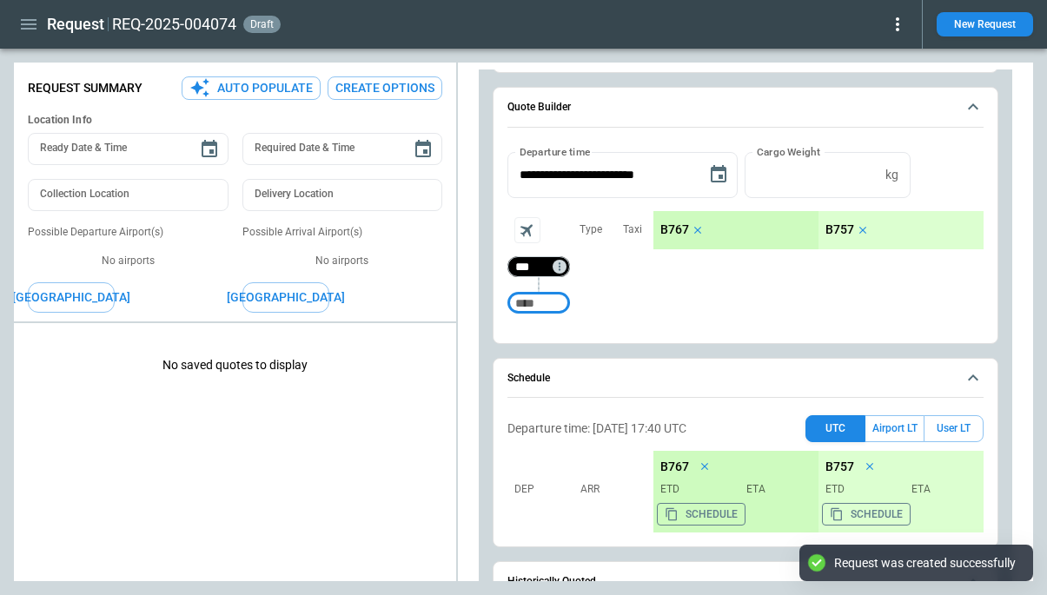  I want to click on h6: Historically Quoted, so click(552, 581).